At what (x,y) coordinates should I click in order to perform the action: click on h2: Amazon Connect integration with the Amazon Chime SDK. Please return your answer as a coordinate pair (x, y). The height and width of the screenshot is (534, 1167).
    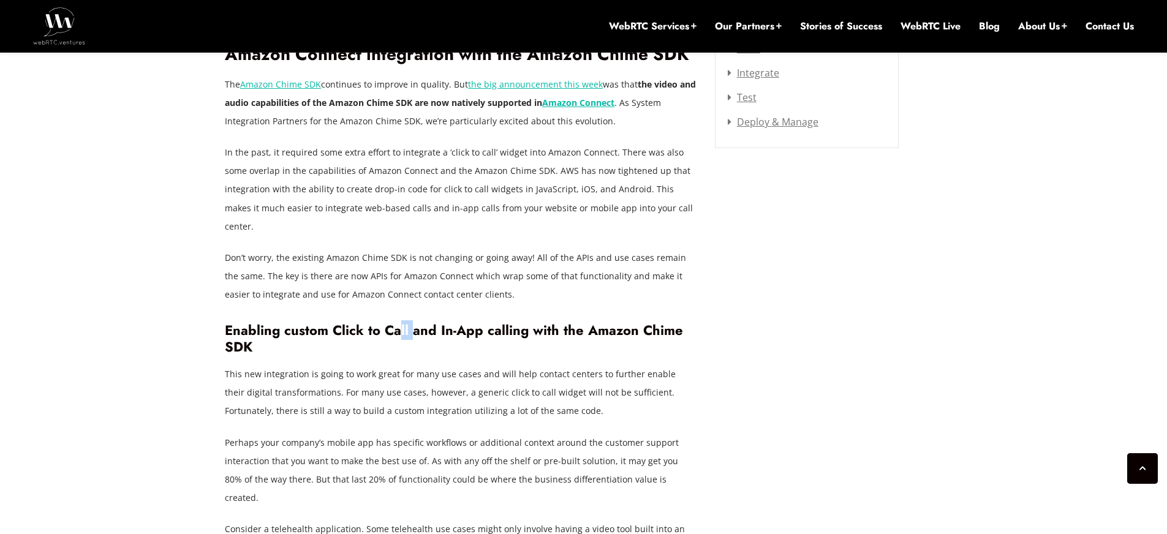
    Looking at the image, I should click on (461, 55).